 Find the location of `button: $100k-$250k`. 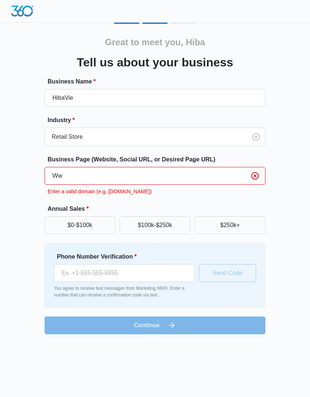

button: $100k-$250k is located at coordinates (155, 225).